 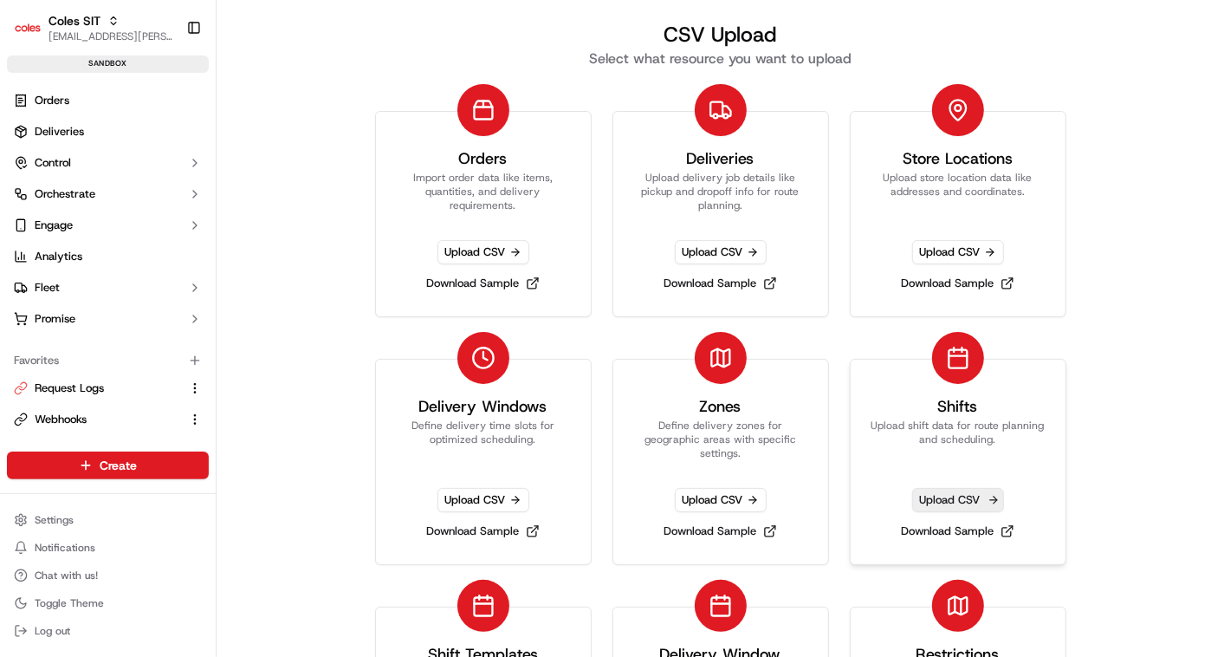 What do you see at coordinates (958, 191) in the screenshot?
I see `p: Upload store location data like addresses and coordinates.` at bounding box center [958, 191].